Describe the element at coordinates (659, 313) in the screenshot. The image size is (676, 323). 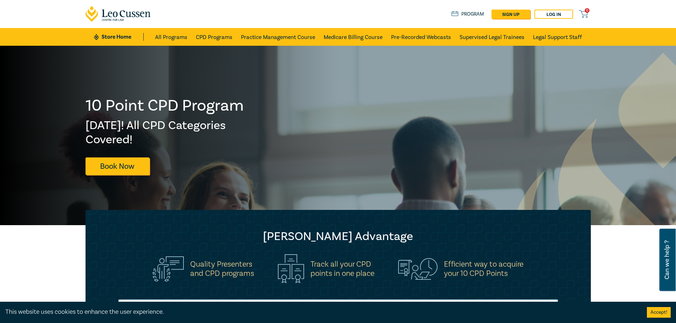
I see `button: Accept cookies` at that location.